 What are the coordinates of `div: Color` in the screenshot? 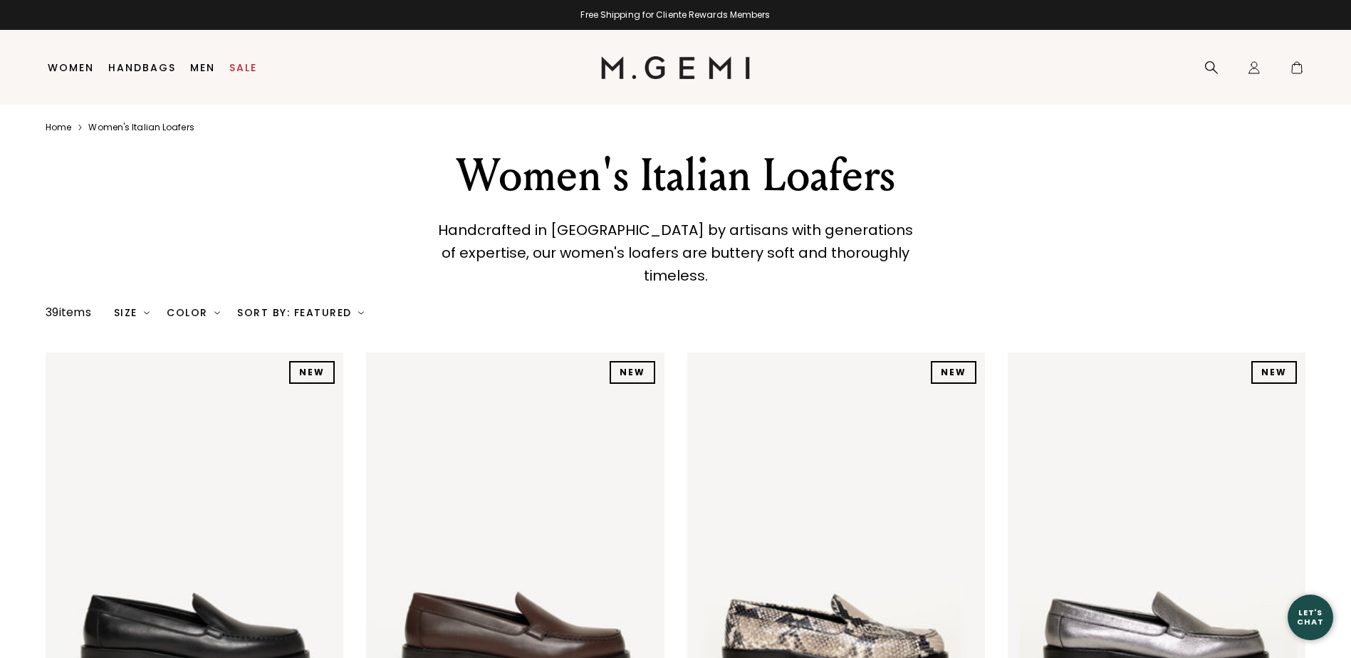 It's located at (193, 313).